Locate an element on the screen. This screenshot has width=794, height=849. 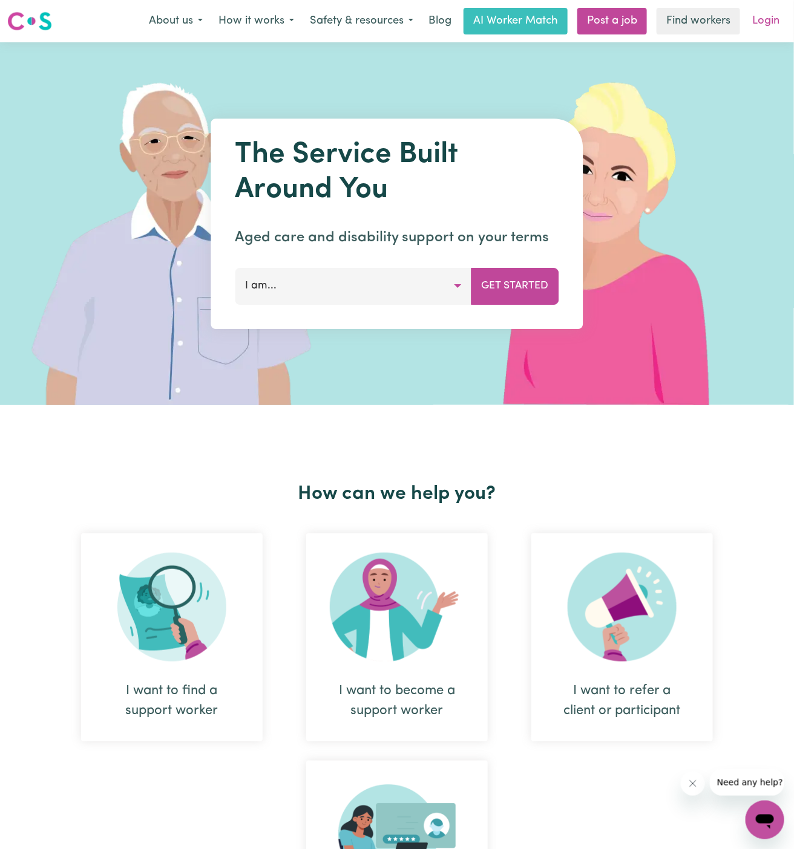
button: Get Started is located at coordinates (515, 286).